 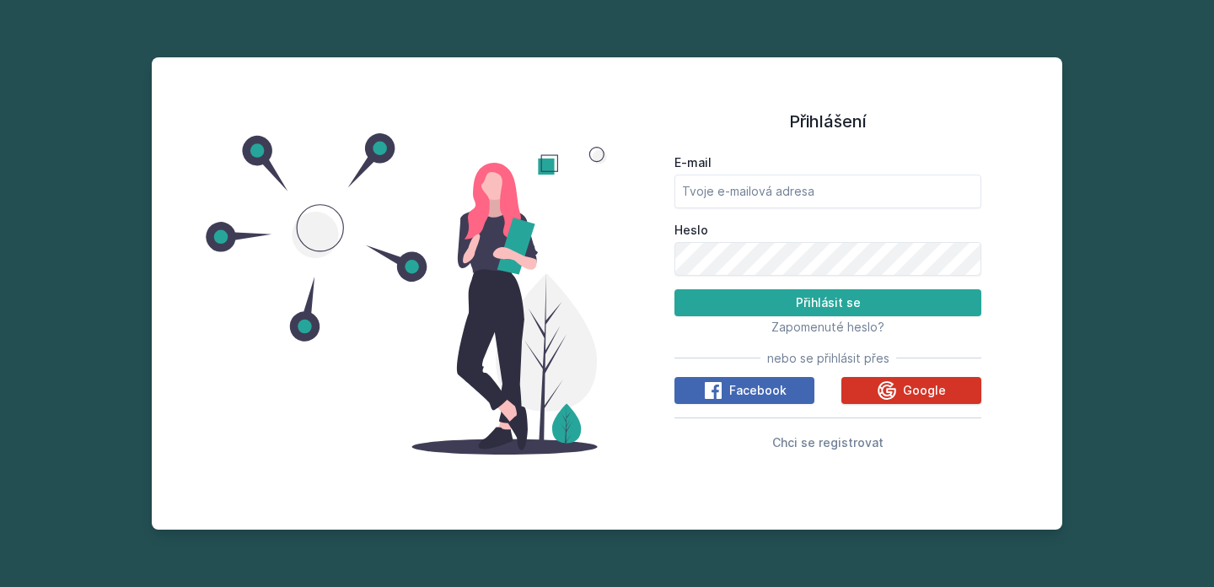 What do you see at coordinates (828, 442) in the screenshot?
I see `span: Chci se registrovat` at bounding box center [828, 442].